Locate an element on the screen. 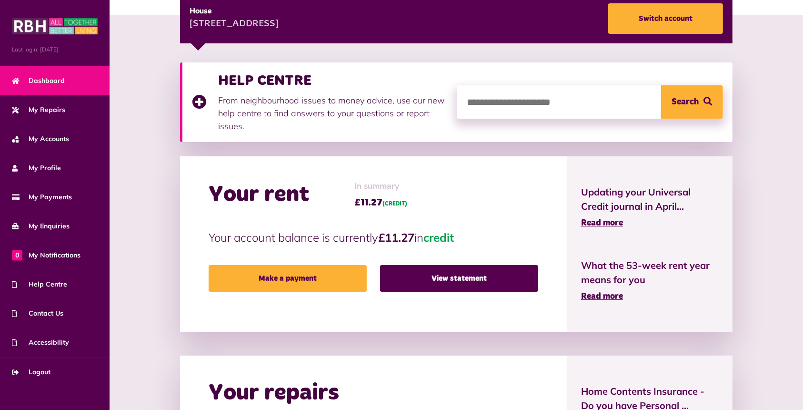 This screenshot has height=410, width=803. span: Contact Us is located at coordinates (38, 313).